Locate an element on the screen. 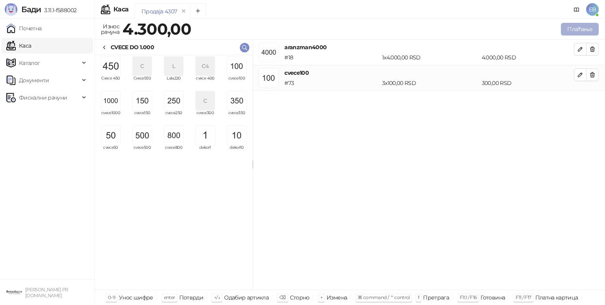  img: Logo is located at coordinates (11, 9).